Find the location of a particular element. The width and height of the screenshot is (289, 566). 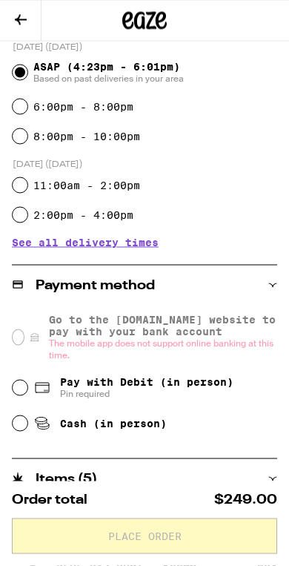

h2: Payment method is located at coordinates (95, 285).